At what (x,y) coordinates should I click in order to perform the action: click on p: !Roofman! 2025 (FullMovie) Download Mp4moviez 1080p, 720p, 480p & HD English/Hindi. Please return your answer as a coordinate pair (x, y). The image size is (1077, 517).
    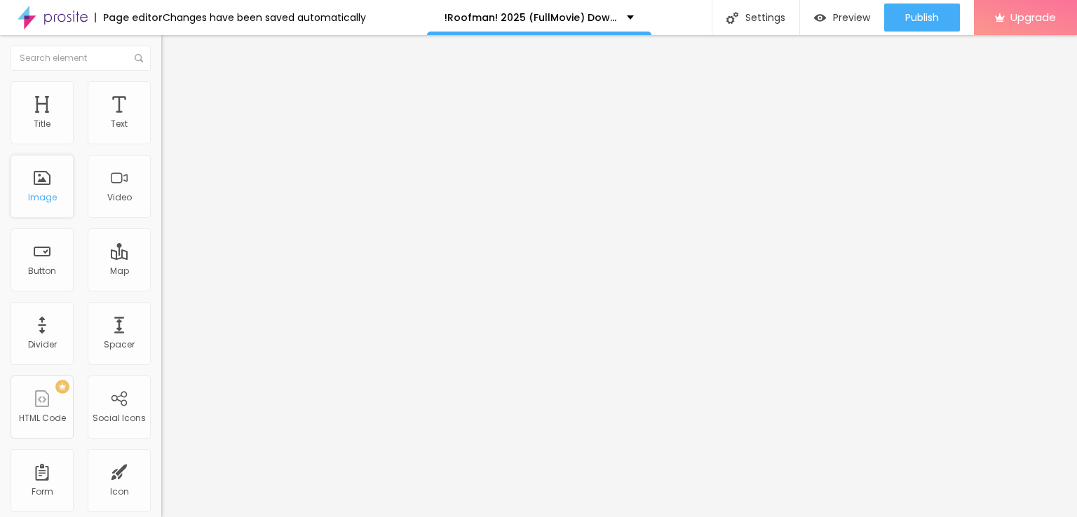
    Looking at the image, I should click on (530, 18).